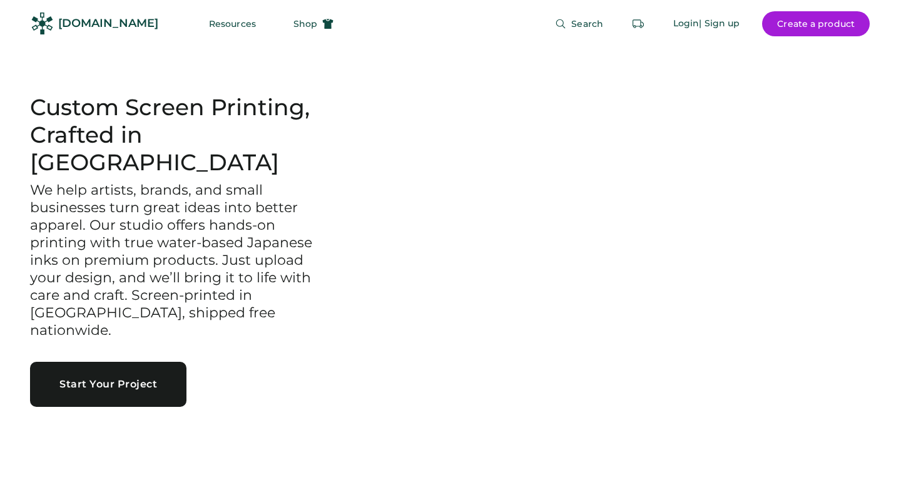 This screenshot has height=487, width=901. I want to click on img: Rendered Logo - Screens, so click(42, 23).